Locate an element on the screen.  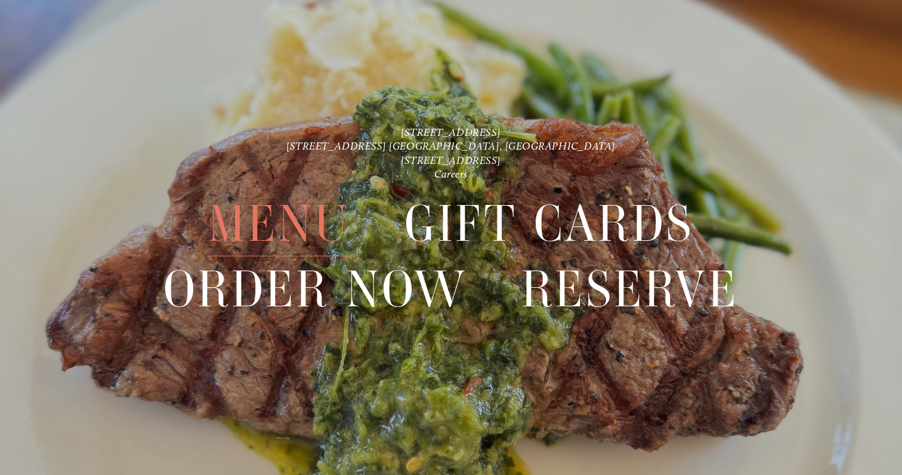
span: Gift Cards is located at coordinates (549, 224).